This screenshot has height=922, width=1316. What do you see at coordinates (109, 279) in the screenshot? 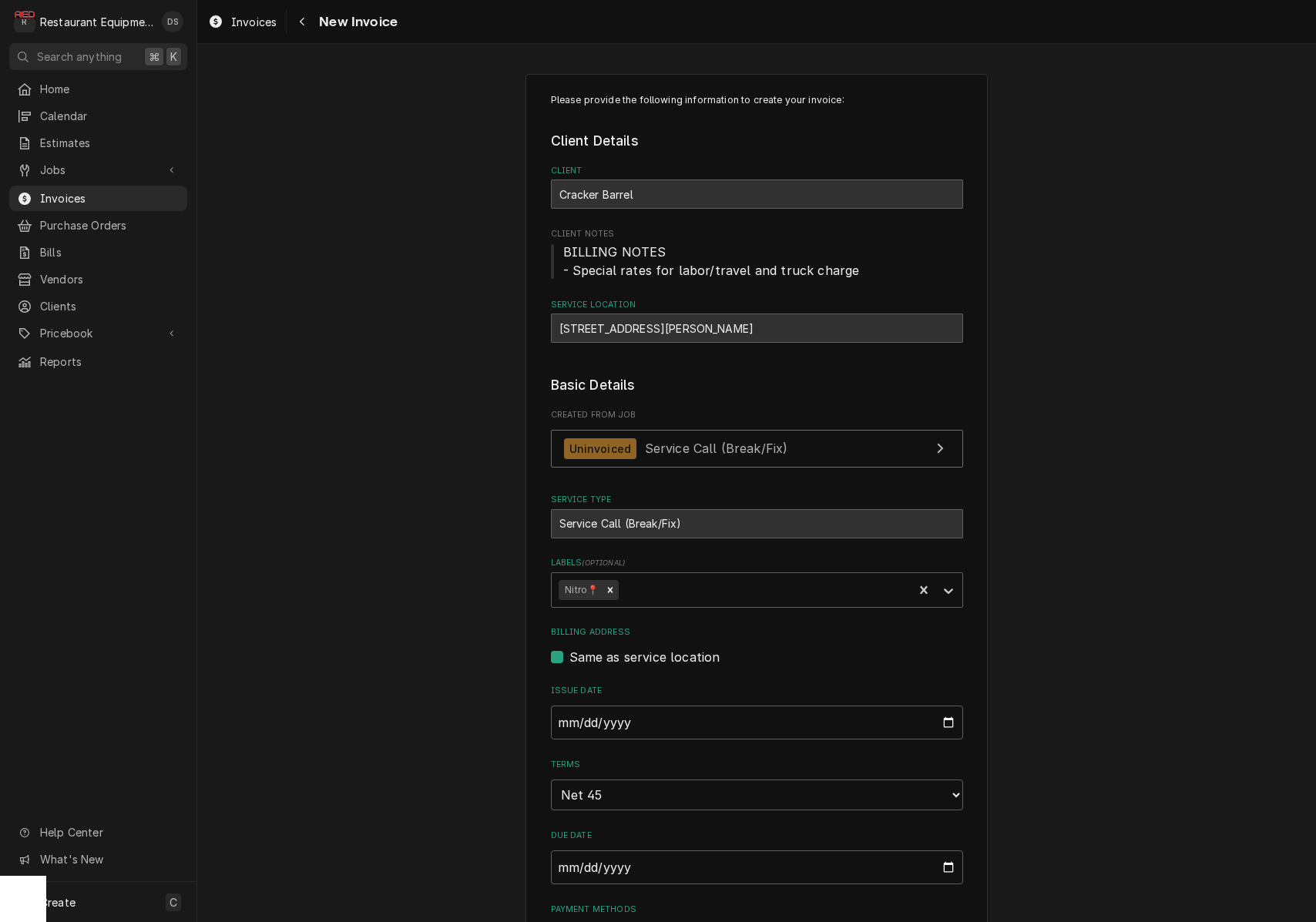
I see `span: Vendors` at bounding box center [109, 279].